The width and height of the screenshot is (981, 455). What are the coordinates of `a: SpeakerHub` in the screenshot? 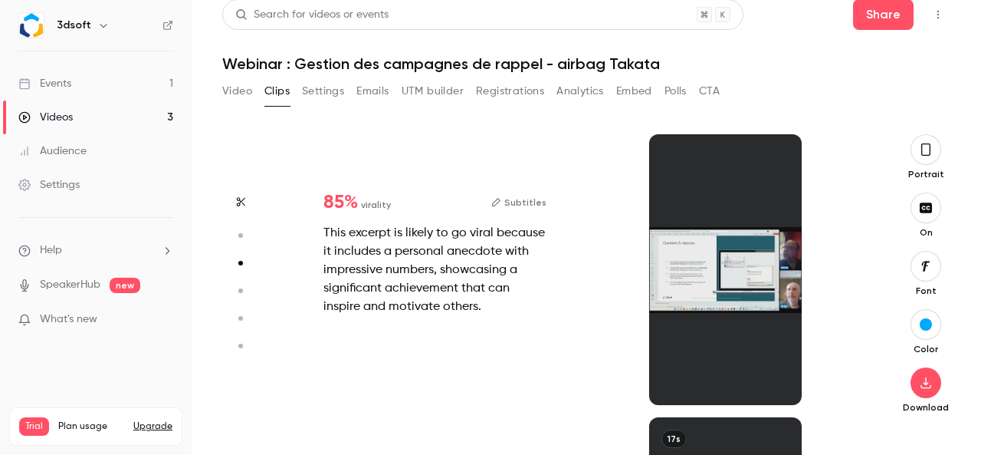 It's located at (70, 284).